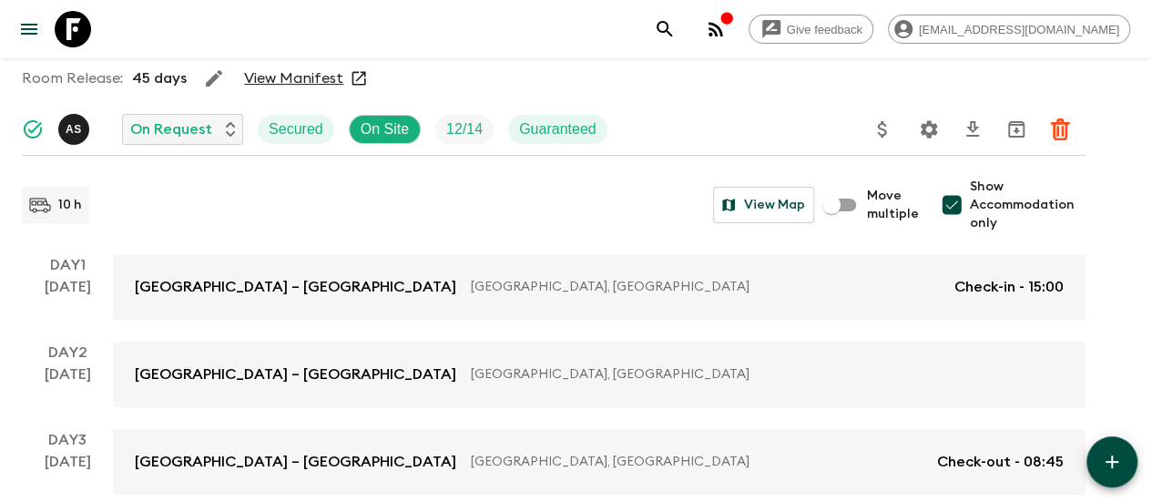  What do you see at coordinates (1009, 287) in the screenshot?
I see `p: Check-in - 15:00` at bounding box center [1009, 287].